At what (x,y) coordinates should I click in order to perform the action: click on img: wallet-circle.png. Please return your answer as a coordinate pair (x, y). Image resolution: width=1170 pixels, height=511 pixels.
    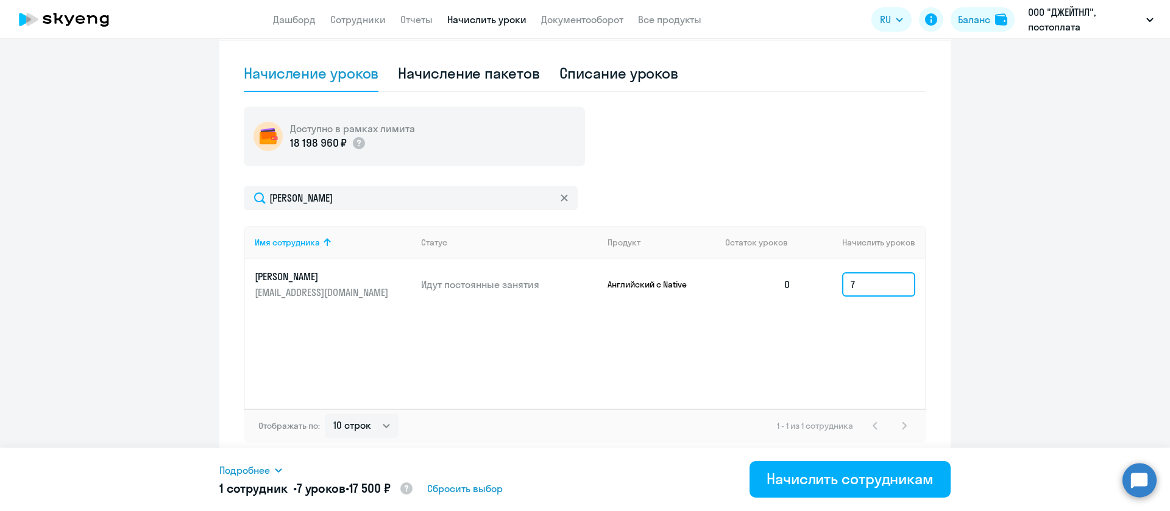
    Looking at the image, I should click on (268, 137).